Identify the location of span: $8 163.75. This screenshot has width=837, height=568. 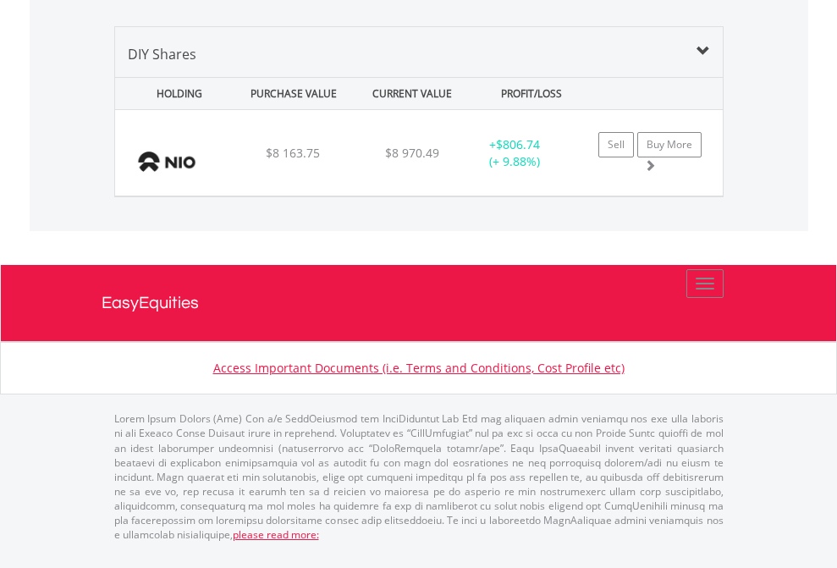
(293, 152).